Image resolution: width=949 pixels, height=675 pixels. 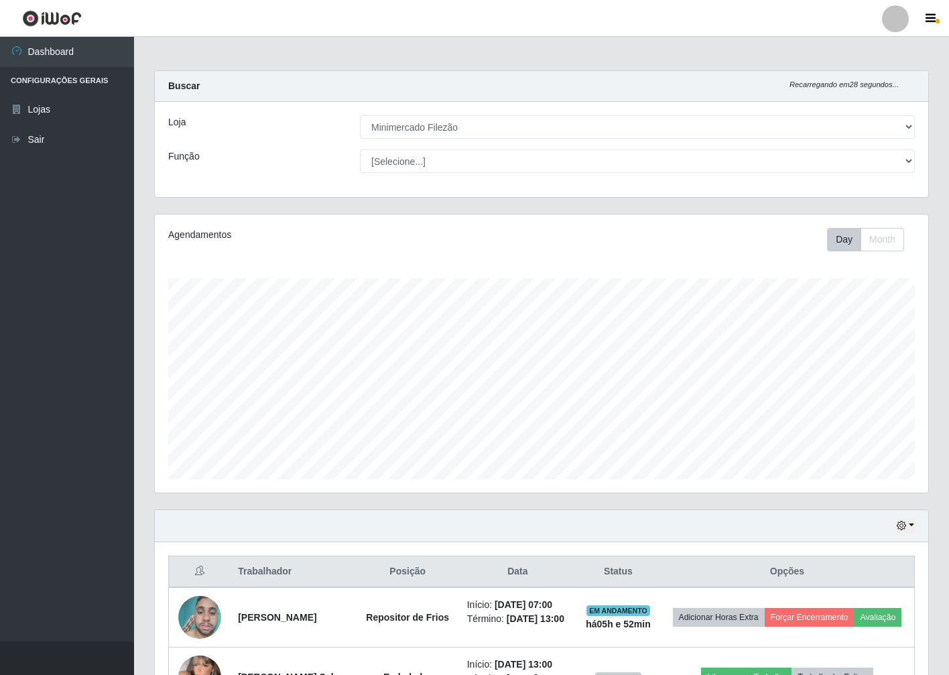 What do you see at coordinates (871, 239) in the screenshot?
I see `div: Toolbar with button groups` at bounding box center [871, 239].